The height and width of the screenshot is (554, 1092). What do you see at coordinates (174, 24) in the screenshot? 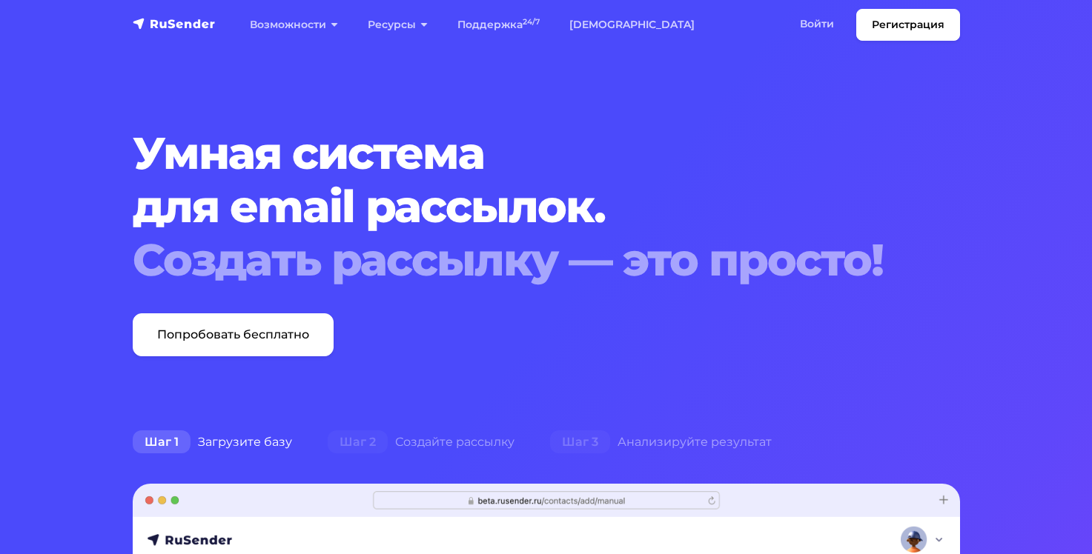
I see `img: RuSender` at bounding box center [174, 24].